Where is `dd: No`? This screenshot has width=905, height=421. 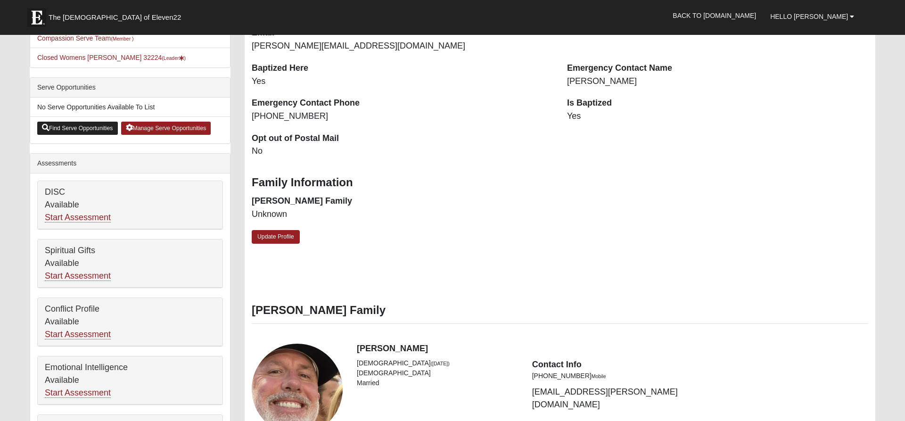 dd: No is located at coordinates (402, 151).